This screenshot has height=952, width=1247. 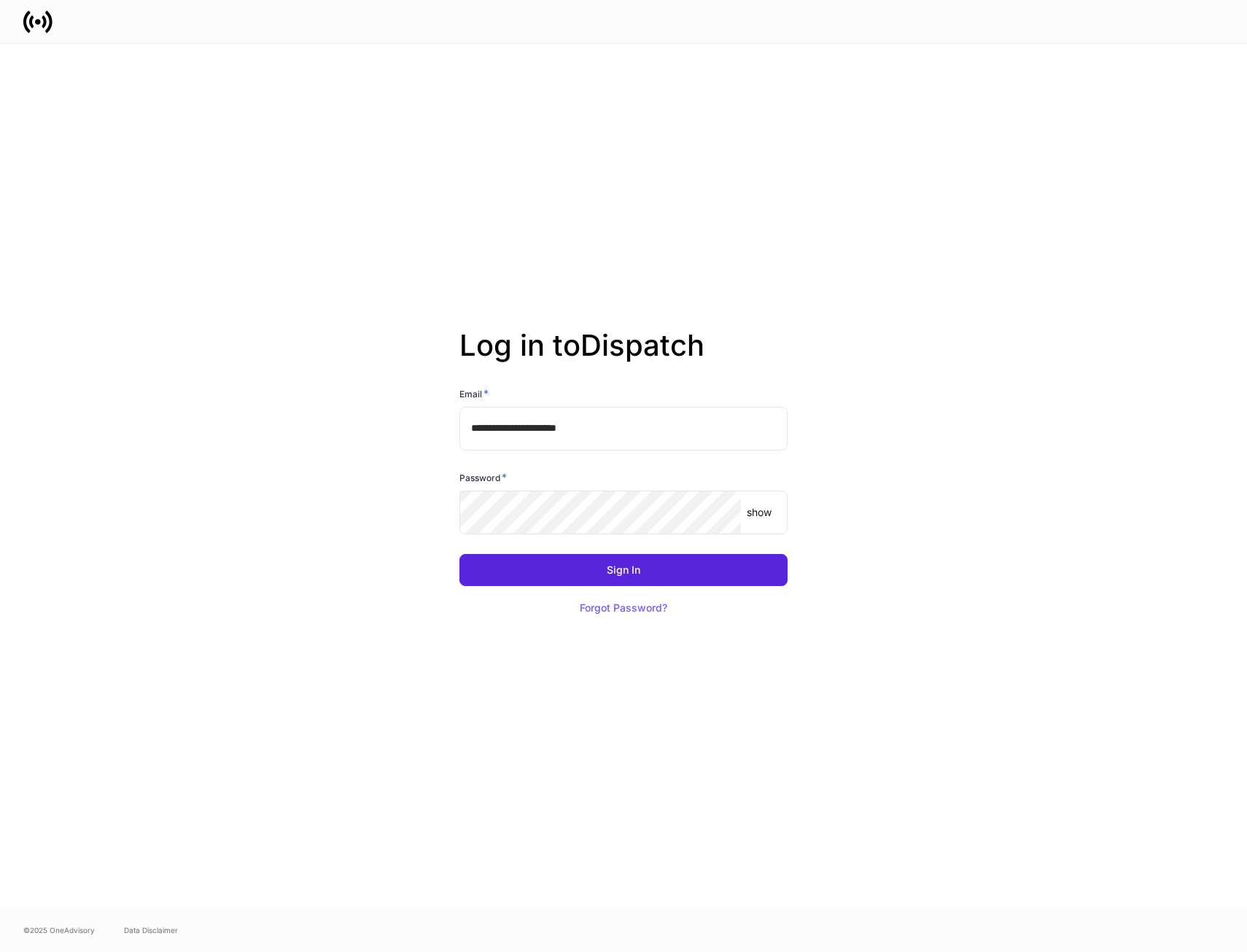 I want to click on div: Sign In, so click(x=624, y=570).